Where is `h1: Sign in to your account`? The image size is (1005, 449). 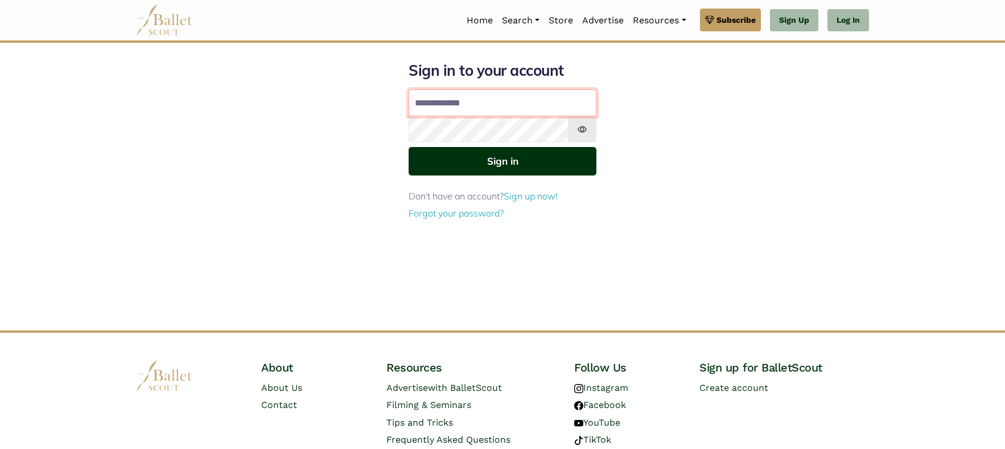 h1: Sign in to your account is located at coordinates (503, 71).